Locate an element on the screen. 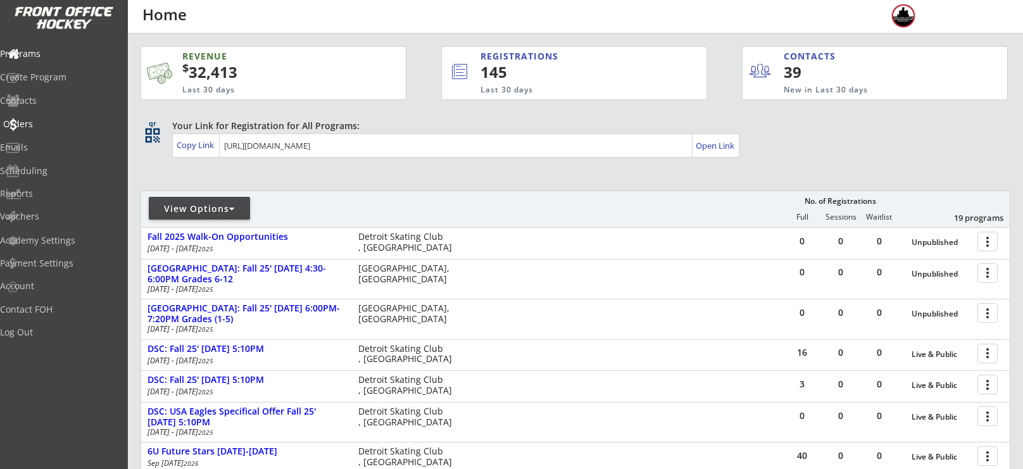  div: 32,413 is located at coordinates (274, 72).